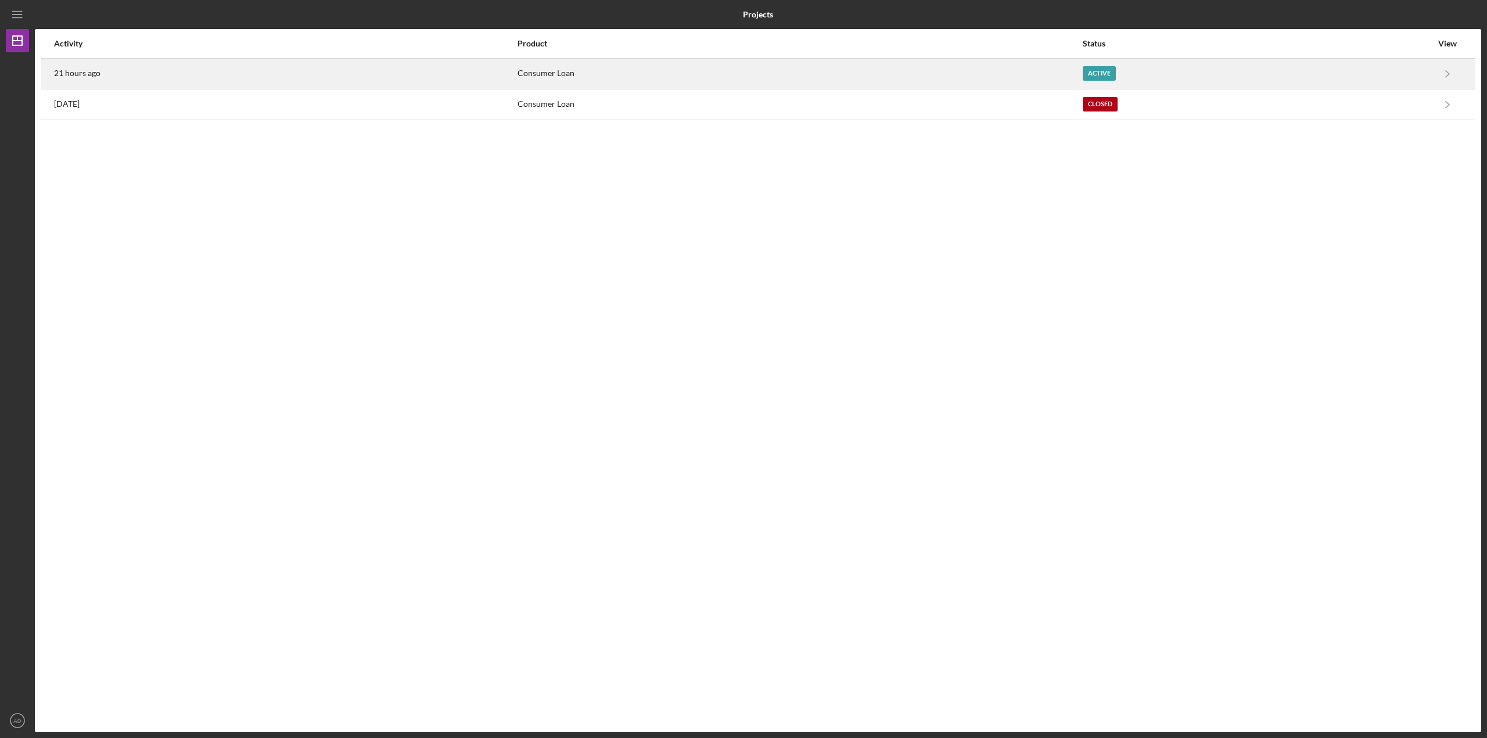 The width and height of the screenshot is (1487, 738). Describe the element at coordinates (285, 44) in the screenshot. I see `div: Activity` at that location.